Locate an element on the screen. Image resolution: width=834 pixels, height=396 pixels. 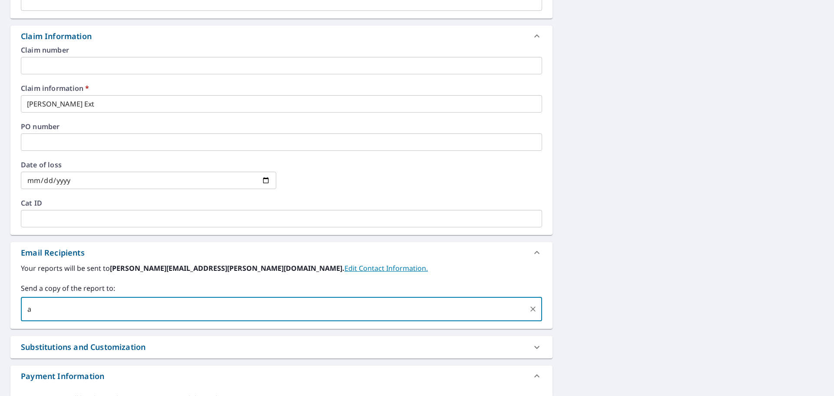
label: Your reports will be sent to is located at coordinates (281, 268).